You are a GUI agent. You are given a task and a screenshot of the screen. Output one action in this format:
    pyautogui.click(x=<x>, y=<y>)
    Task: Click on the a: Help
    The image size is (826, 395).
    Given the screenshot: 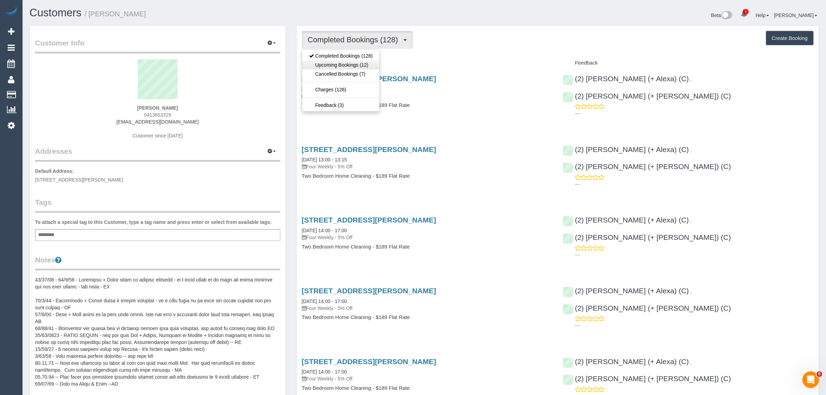 What is the action you would take?
    pyautogui.click(x=762, y=15)
    